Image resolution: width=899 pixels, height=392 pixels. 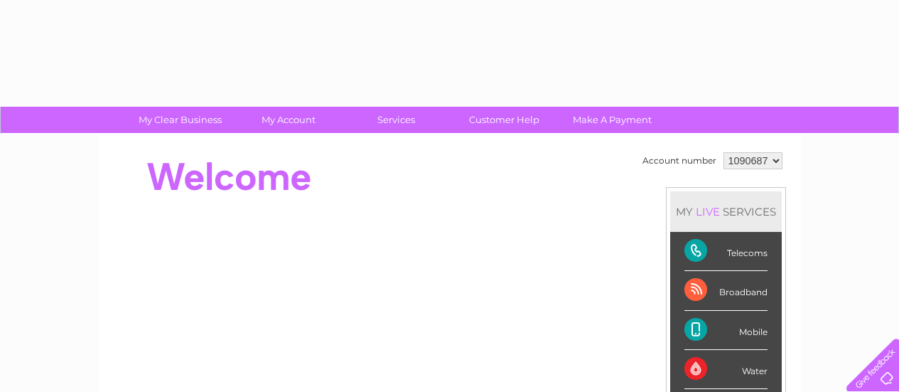 I want to click on a: Make A Payment, so click(x=612, y=119).